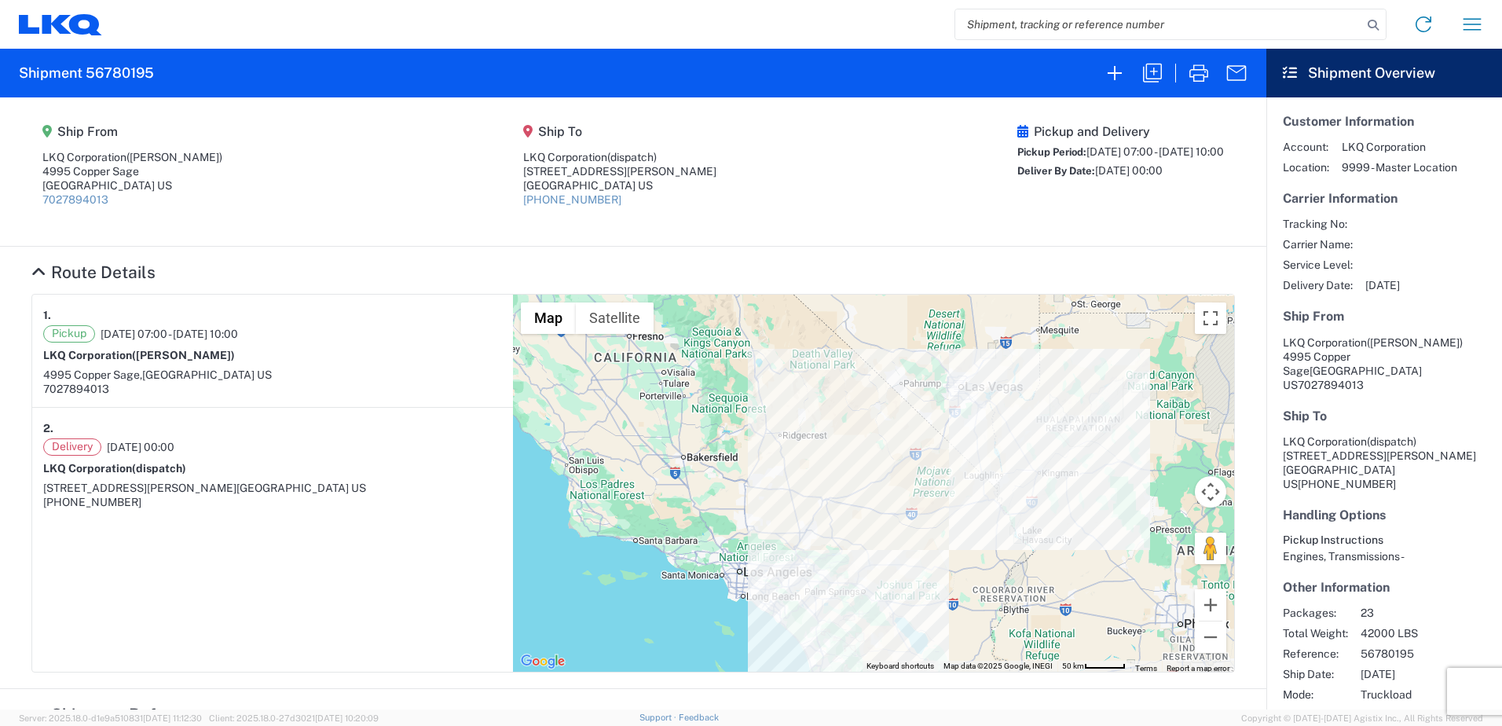  I want to click on span: Mode:, so click(1315, 695).